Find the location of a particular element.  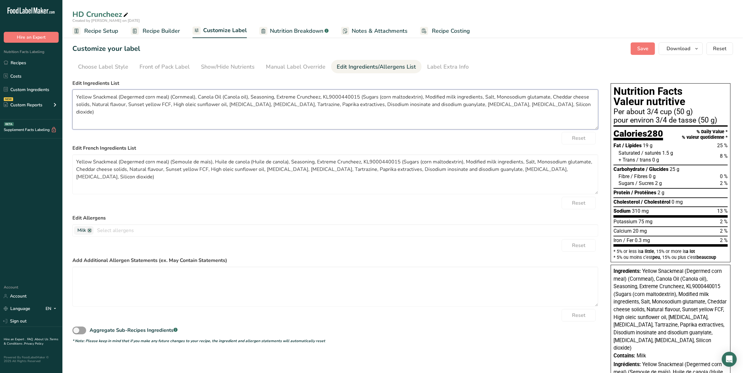

span: 75 mg is located at coordinates (645, 221).